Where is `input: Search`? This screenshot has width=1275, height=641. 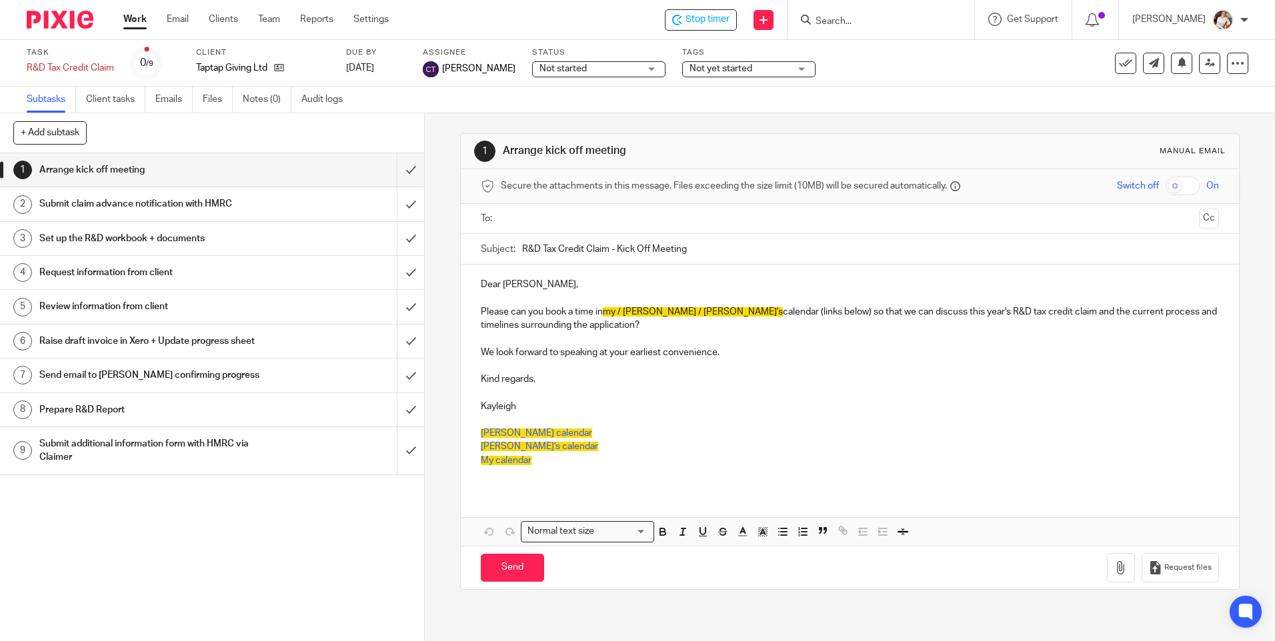 input: Search is located at coordinates (874, 22).